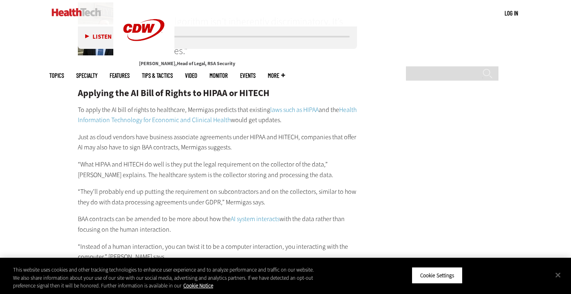  Describe the element at coordinates (437, 276) in the screenshot. I see `button: Cookie Settings` at that location.